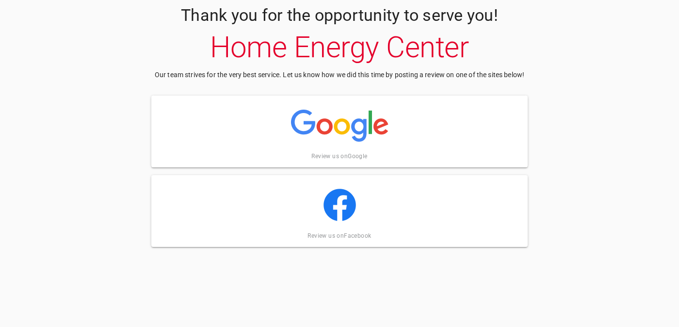 This screenshot has height=327, width=679. What do you see at coordinates (340, 48) in the screenshot?
I see `p: Home Energy Center` at bounding box center [340, 48].